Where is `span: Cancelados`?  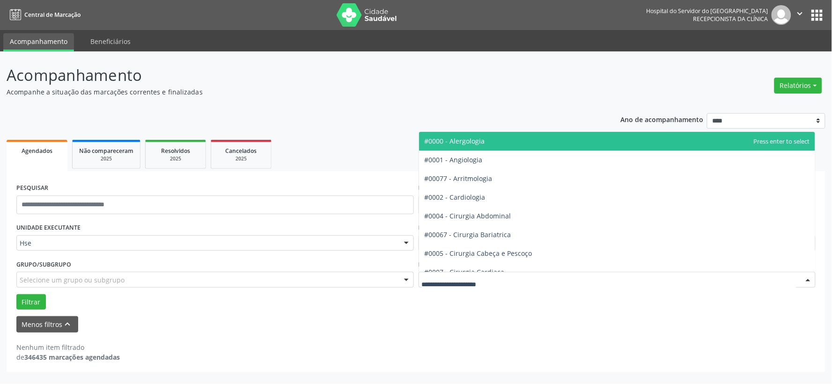 span: Cancelados is located at coordinates (241, 151).